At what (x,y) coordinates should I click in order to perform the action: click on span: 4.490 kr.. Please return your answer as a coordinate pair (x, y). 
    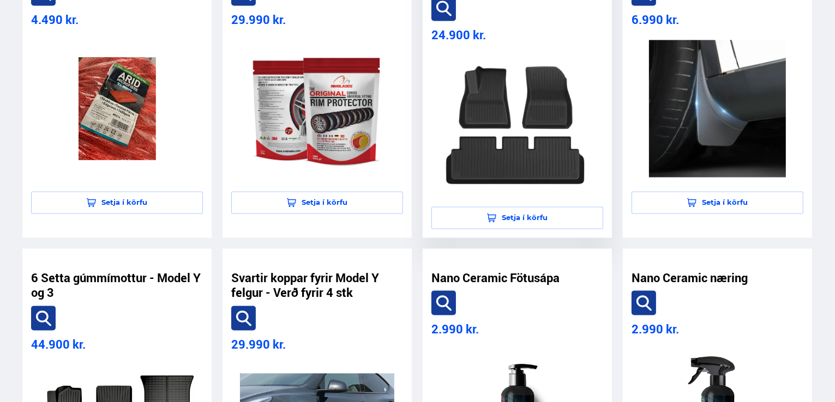
    Looking at the image, I should click on (55, 19).